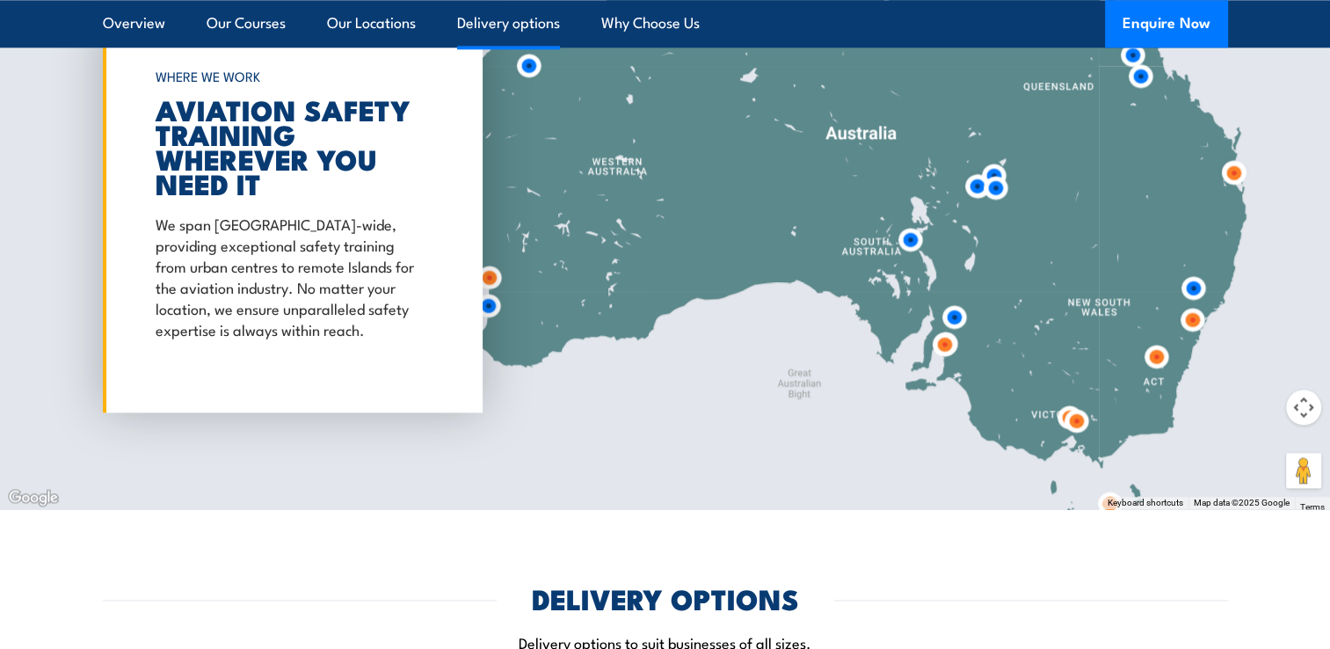 The width and height of the screenshot is (1330, 649). I want to click on h2: DELIVERY OPTIONS, so click(665, 598).